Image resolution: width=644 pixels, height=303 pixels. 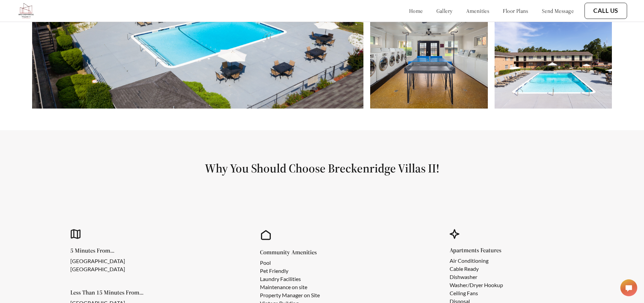 What do you see at coordinates (478, 11) in the screenshot?
I see `a: amenities` at bounding box center [478, 11].